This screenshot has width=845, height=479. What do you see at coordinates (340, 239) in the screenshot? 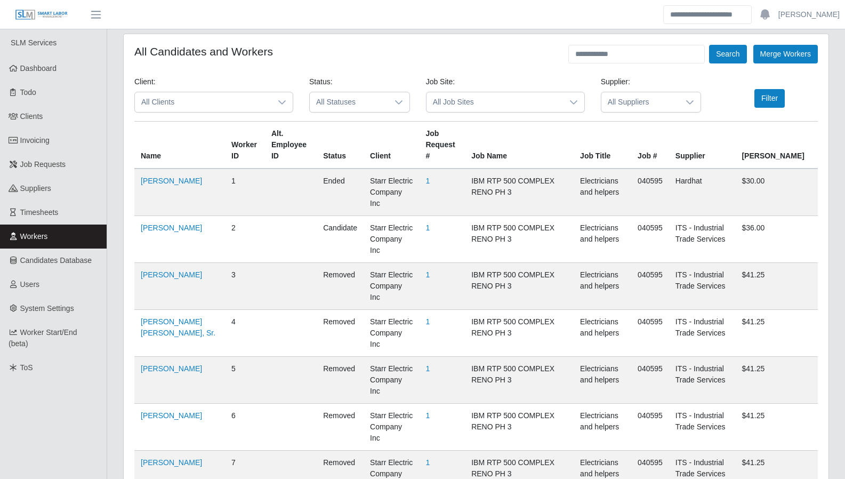
I see `td: candidate` at bounding box center [340, 239].